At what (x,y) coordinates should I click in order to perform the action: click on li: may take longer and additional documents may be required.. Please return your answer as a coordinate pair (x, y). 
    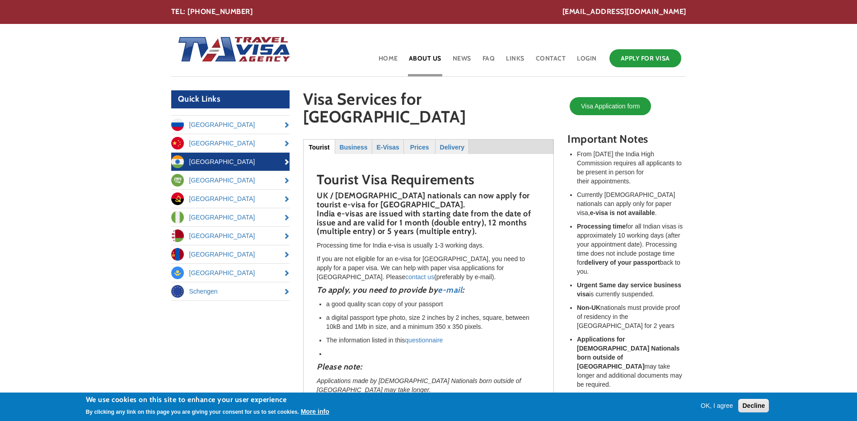
    Looking at the image, I should click on (632, 362).